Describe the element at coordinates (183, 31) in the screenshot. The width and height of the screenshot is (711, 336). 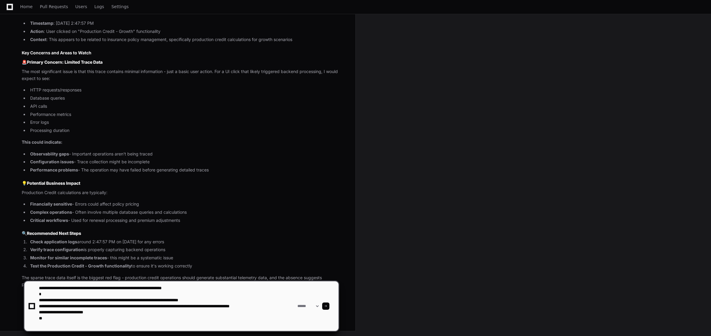
I see `li: : User clicked on "Production Credit - Growth" functionality` at that location.